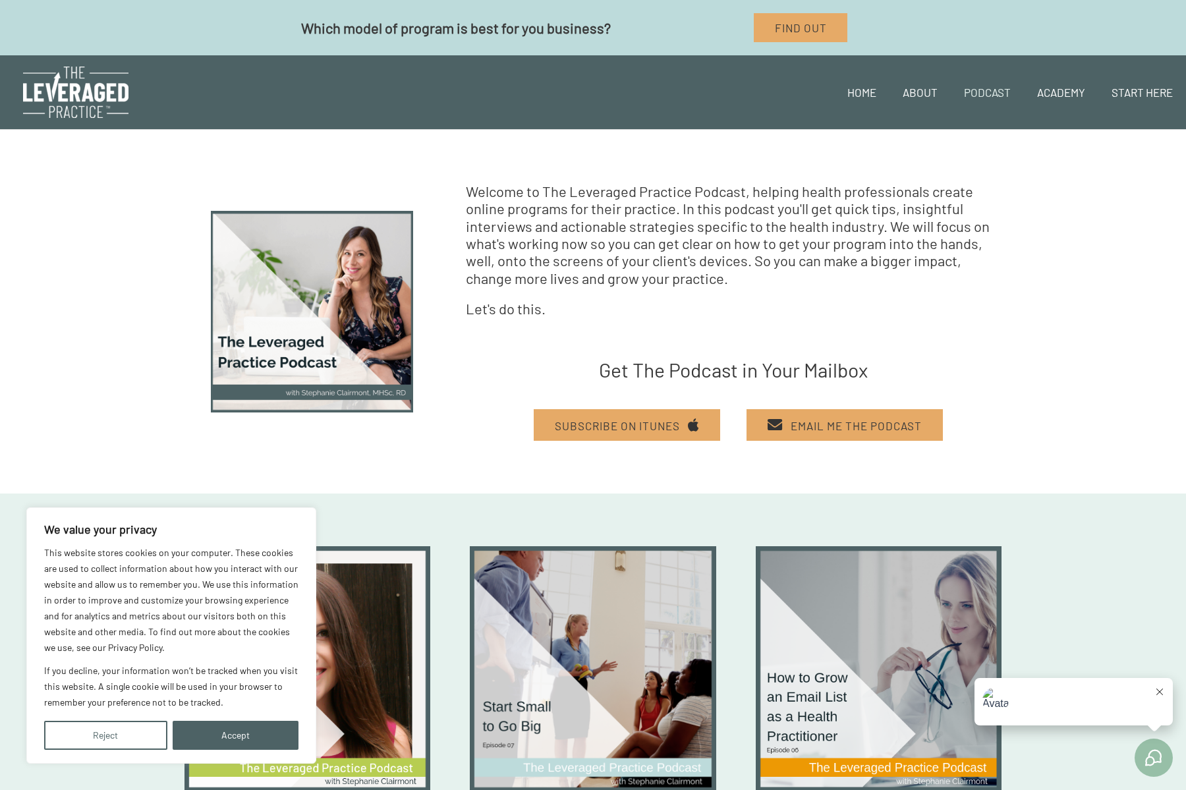 The image size is (1186, 790). What do you see at coordinates (456, 28) in the screenshot?
I see `span: Which model of program is best for you business?` at bounding box center [456, 28].